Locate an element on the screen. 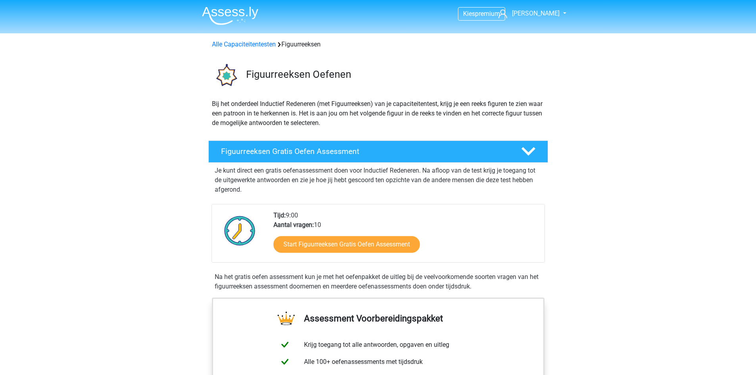 This screenshot has height=375, width=756. h4: Figuurreeksen Gratis Oefen Assessment is located at coordinates (365, 151).